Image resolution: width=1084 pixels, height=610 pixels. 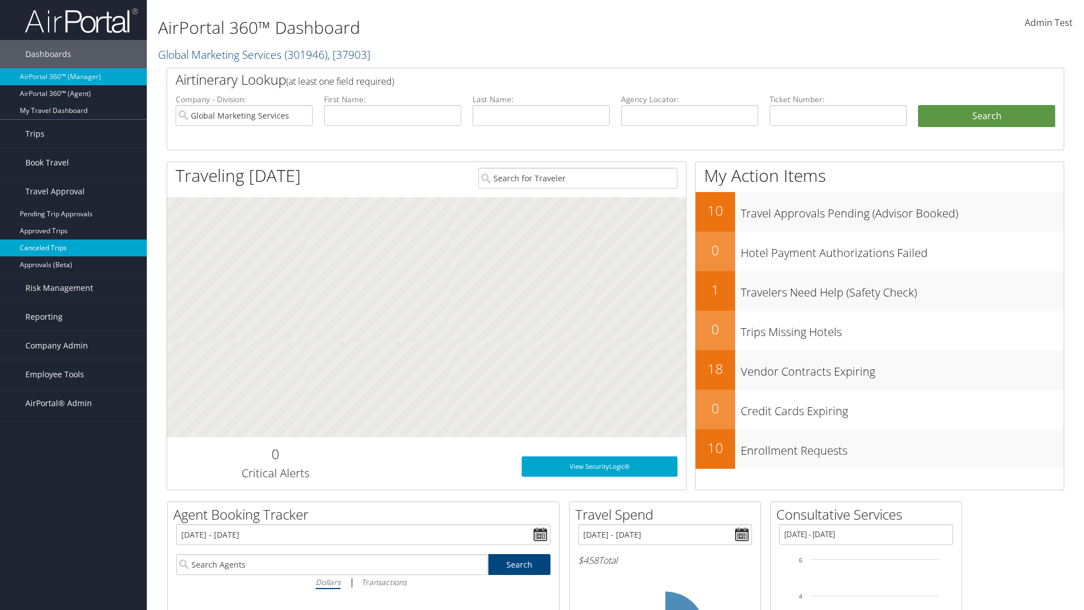 I want to click on span: Book Travel, so click(x=47, y=163).